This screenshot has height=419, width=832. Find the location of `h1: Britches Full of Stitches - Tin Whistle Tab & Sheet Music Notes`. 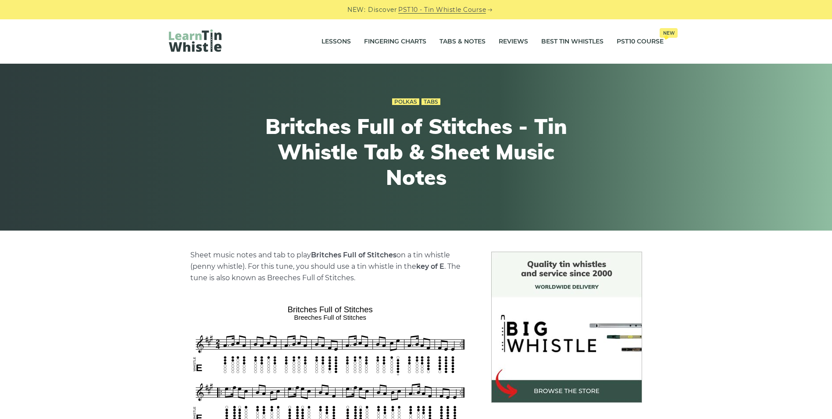

h1: Britches Full of Stitches - Tin Whistle Tab & Sheet Music Notes is located at coordinates (416, 151).